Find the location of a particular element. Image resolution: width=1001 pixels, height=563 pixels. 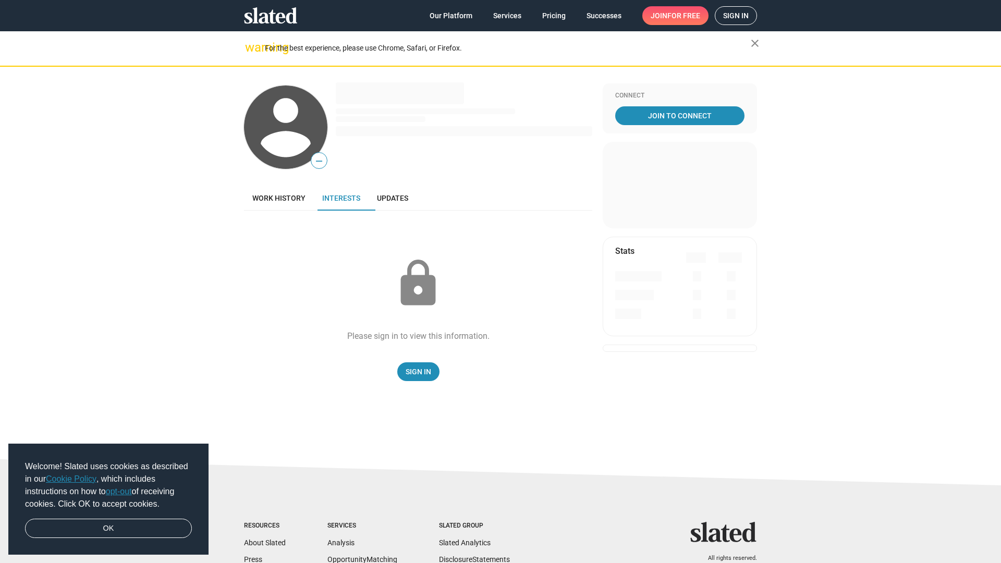

span: Welcome! Slated uses cookies as described in our , which includes instructions on how to of recei... is located at coordinates (108, 485).